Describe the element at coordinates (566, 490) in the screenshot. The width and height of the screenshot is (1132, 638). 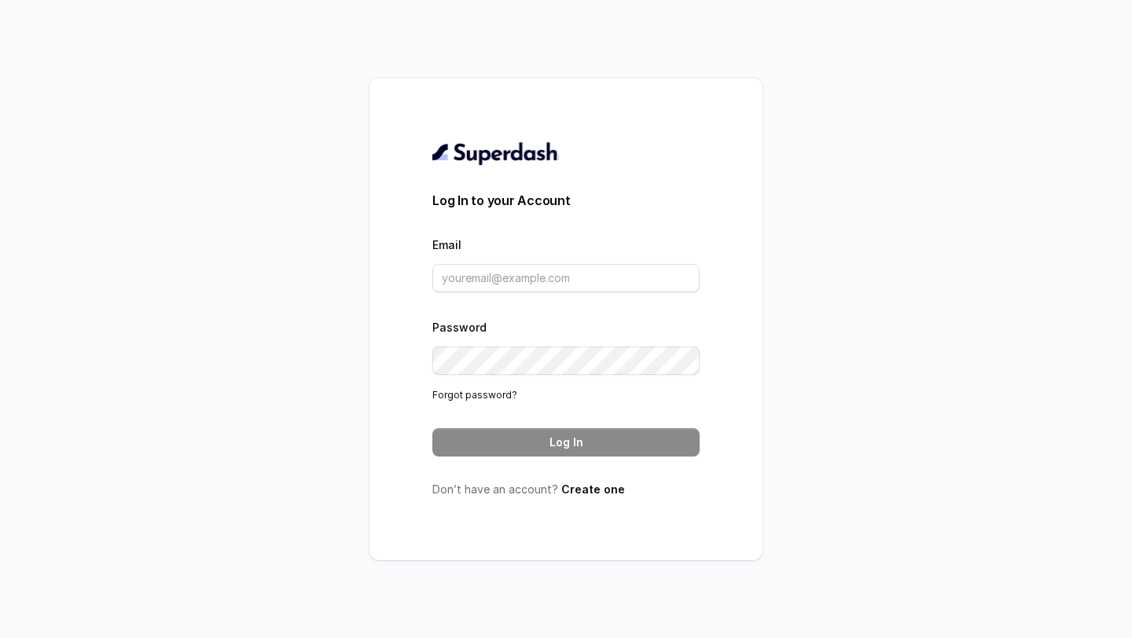
I see `p: Don’t have an account?` at that location.